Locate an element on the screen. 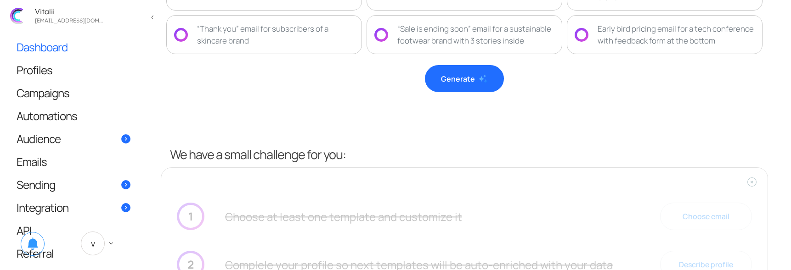  a: Automations is located at coordinates (73, 116).